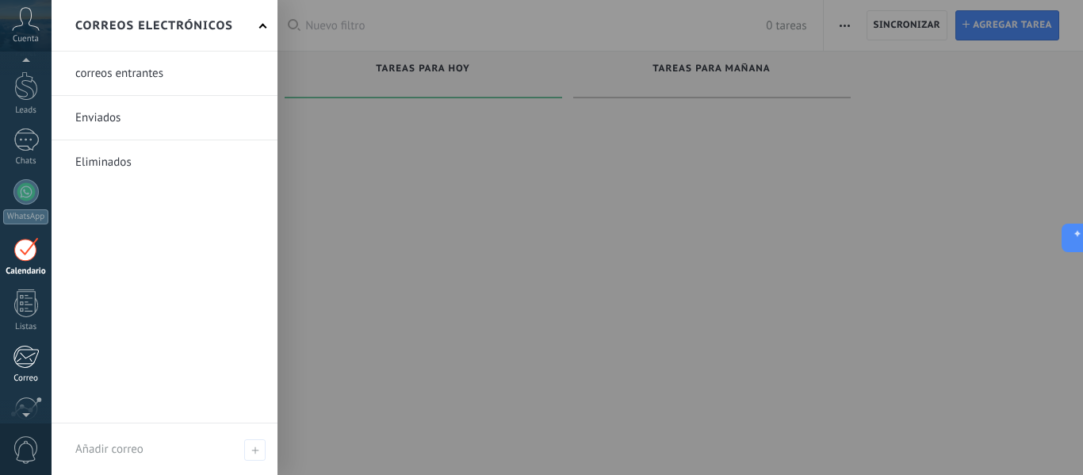  Describe the element at coordinates (25, 216) in the screenshot. I see `div: WhatsApp` at that location.